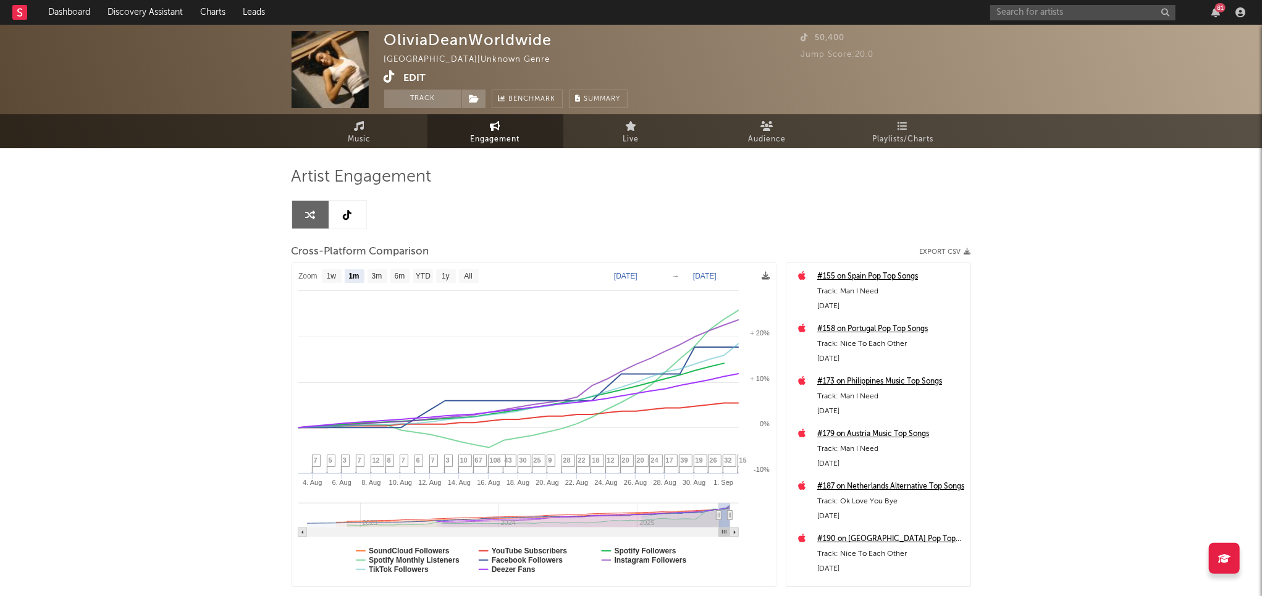 The width and height of the screenshot is (1262, 596). What do you see at coordinates (547, 482) in the screenshot?
I see `text: 20. Aug` at bounding box center [547, 482].